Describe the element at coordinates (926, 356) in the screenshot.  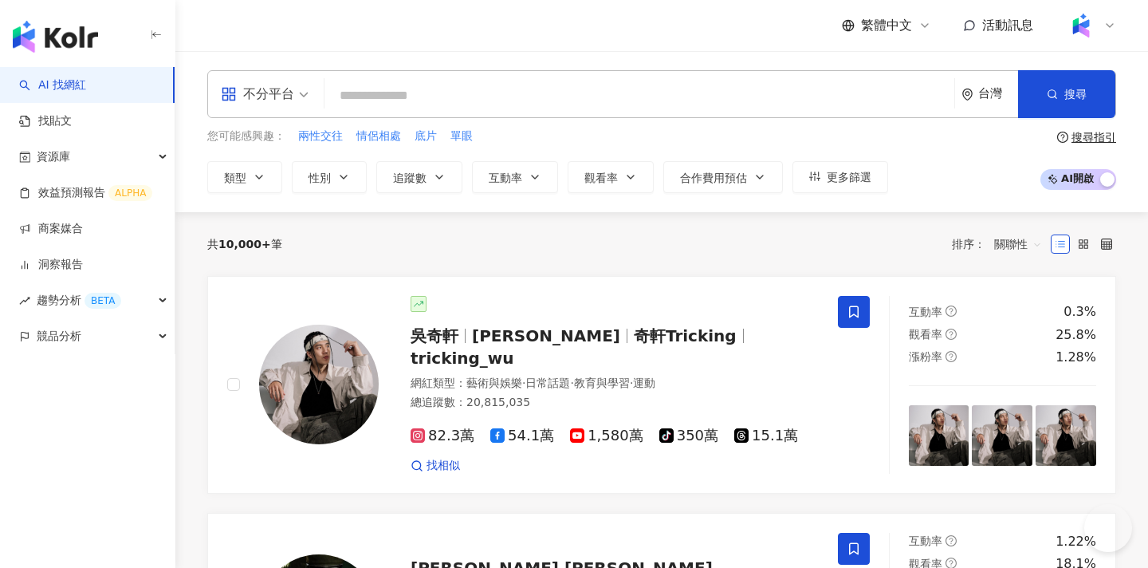
I see `span: 漲粉率` at that location.